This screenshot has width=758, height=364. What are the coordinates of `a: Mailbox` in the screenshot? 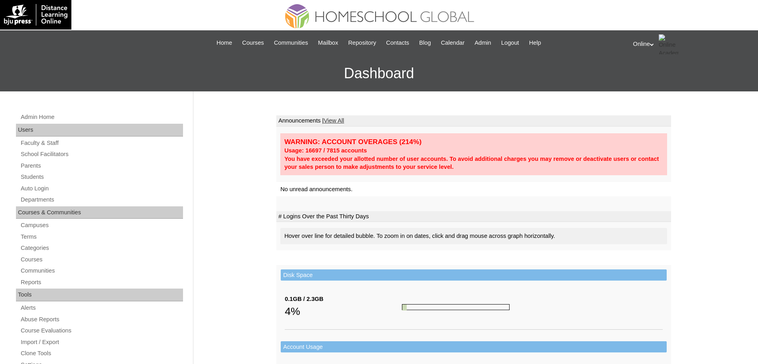 It's located at (328, 43).